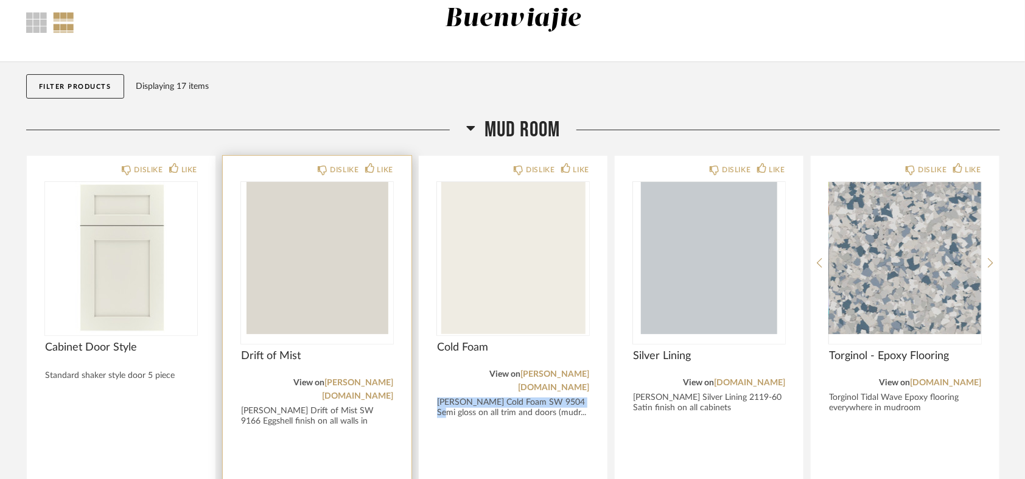  Describe the element at coordinates (522, 130) in the screenshot. I see `span: Mud Room` at that location.